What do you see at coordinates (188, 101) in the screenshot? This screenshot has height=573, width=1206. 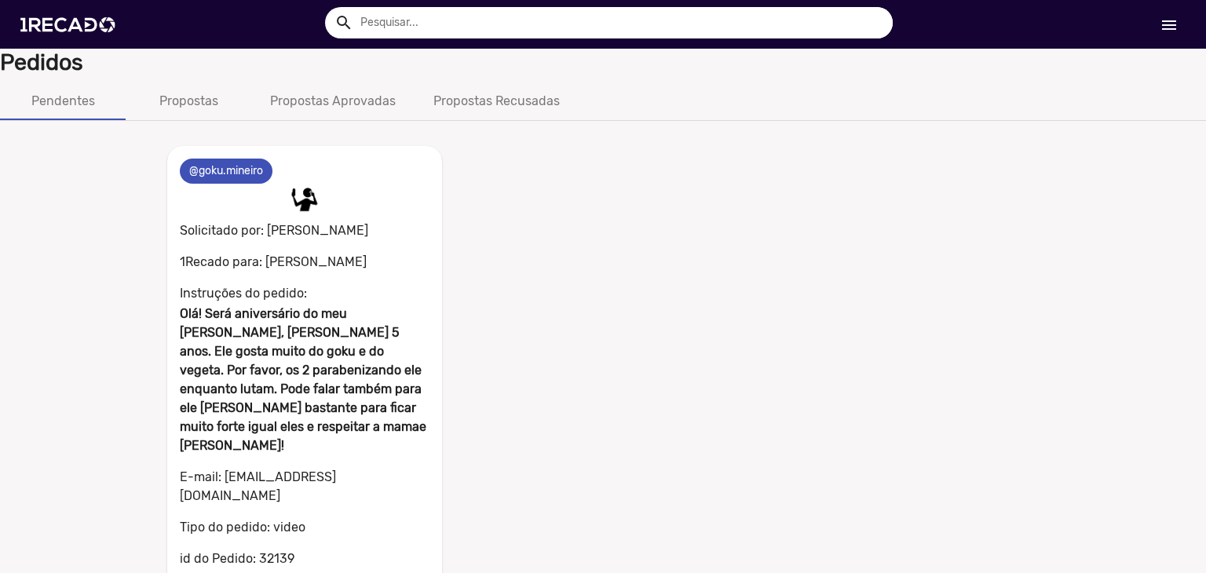 I see `div: Propostas` at bounding box center [188, 101].